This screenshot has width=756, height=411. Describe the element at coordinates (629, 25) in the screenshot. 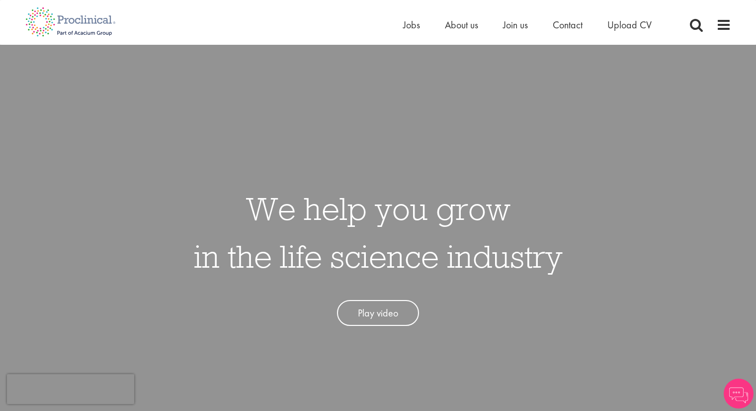

I see `a: Upload CV` at that location.